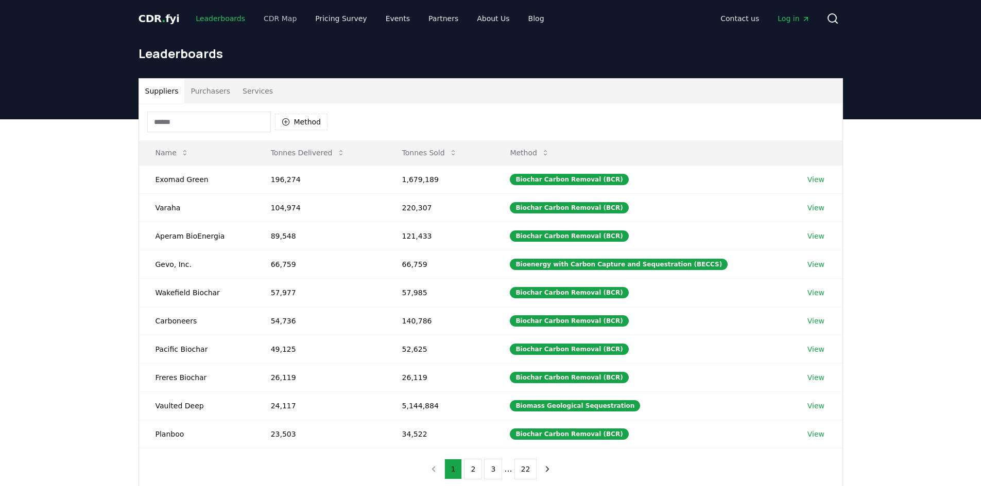  I want to click on button: 3, so click(493, 469).